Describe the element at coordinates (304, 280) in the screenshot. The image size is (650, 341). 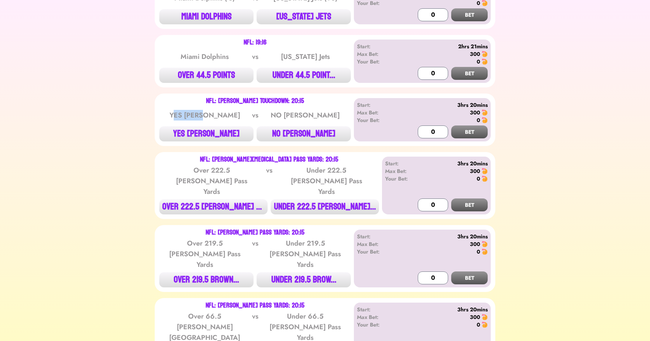
I see `button: UNDER 219.5 BROW...` at that location.